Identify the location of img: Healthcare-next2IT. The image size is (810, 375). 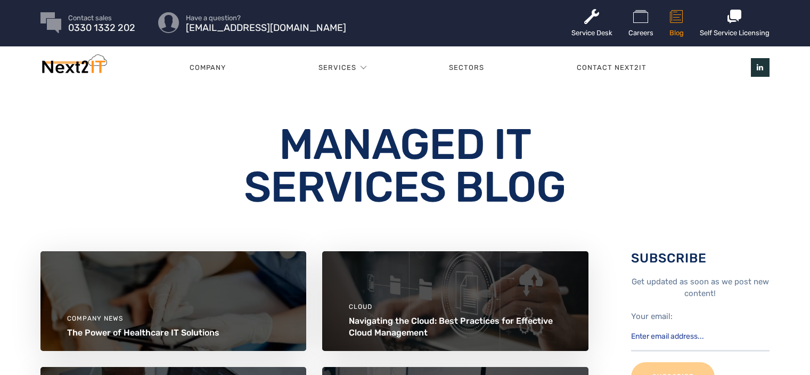
(173, 301).